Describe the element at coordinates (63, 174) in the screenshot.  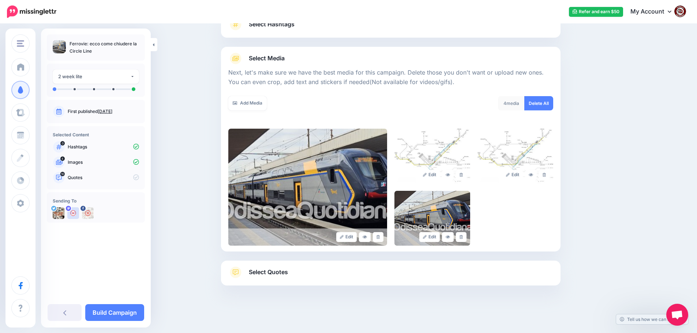
I see `span: 10` at that location.